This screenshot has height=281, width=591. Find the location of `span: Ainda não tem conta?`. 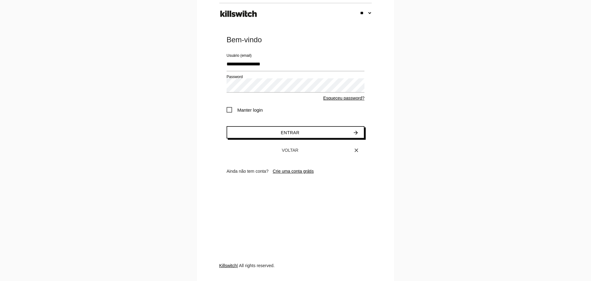

span: Ainda não tem conta? is located at coordinates (248, 171).